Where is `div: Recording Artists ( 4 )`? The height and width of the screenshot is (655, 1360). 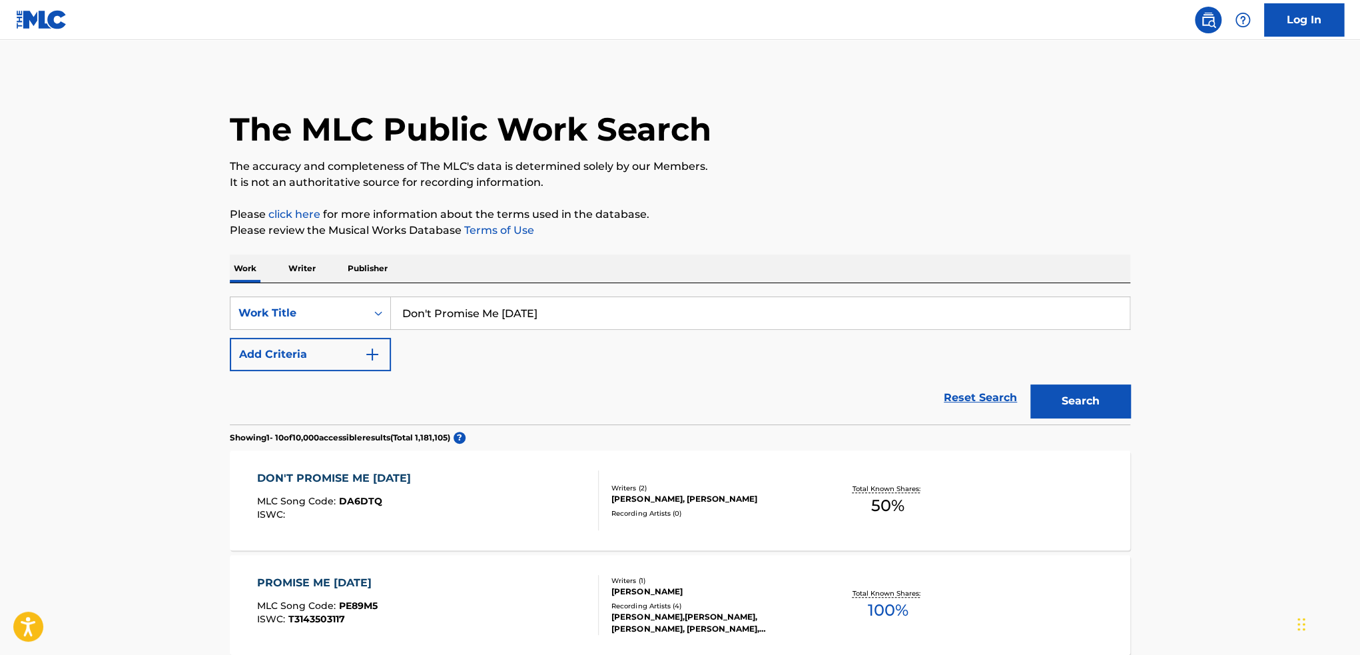
div: Recording Artists ( 4 ) is located at coordinates (712, 606).